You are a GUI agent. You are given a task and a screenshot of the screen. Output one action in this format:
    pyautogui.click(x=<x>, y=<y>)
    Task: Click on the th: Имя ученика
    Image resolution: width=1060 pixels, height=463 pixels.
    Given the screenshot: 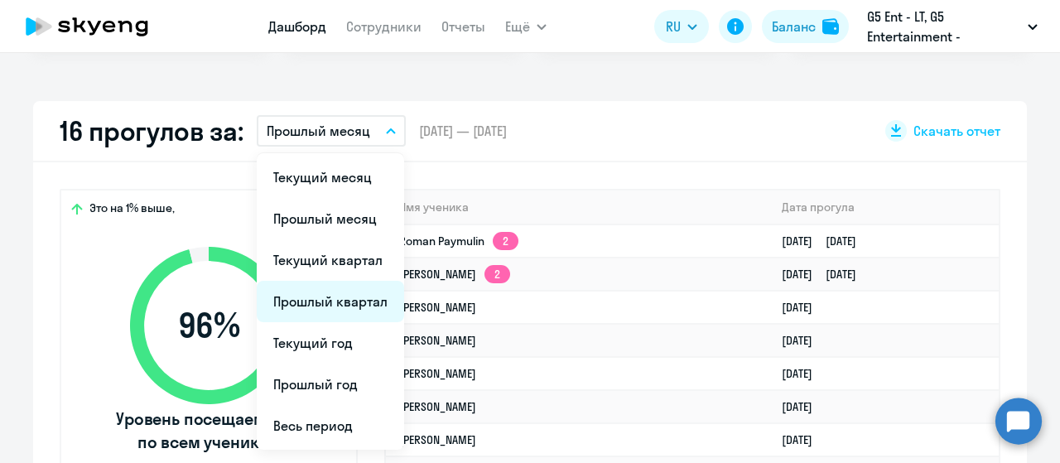 What is the action you would take?
    pyautogui.click(x=577, y=207)
    